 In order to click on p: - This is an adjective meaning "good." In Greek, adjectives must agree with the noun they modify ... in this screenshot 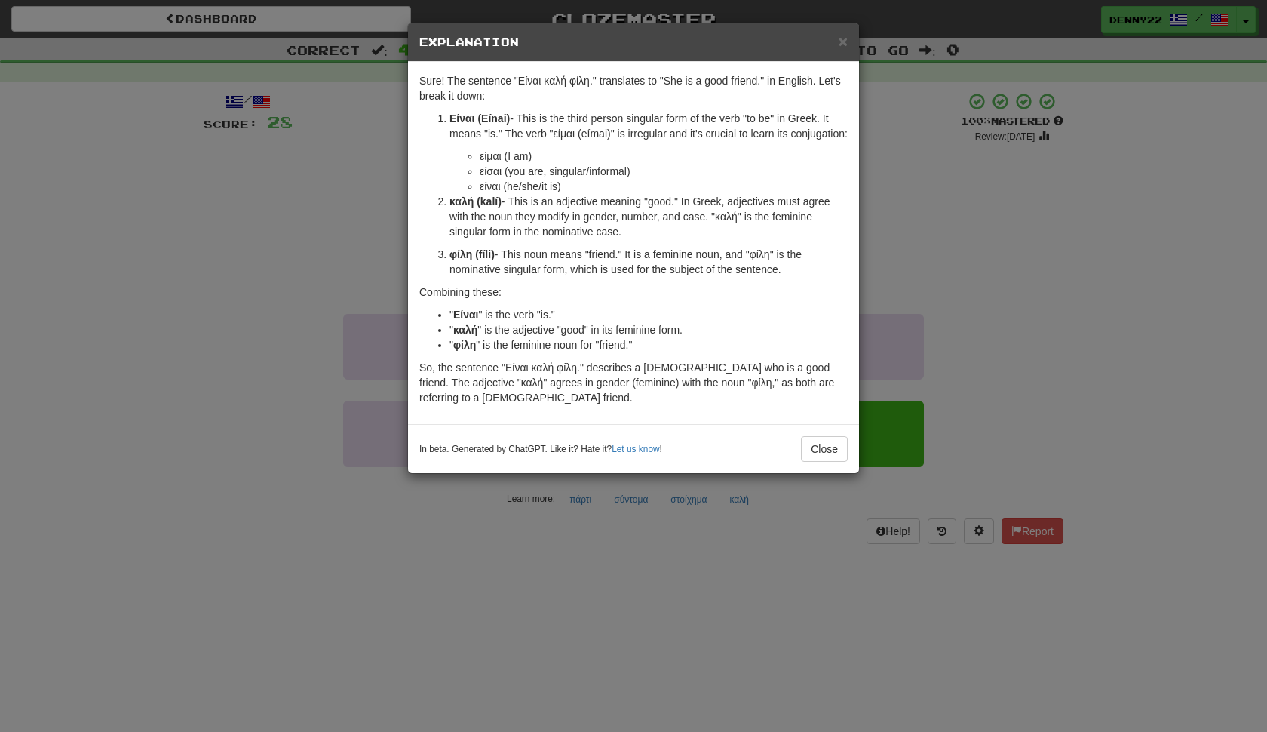, I will do `click(649, 216)`.